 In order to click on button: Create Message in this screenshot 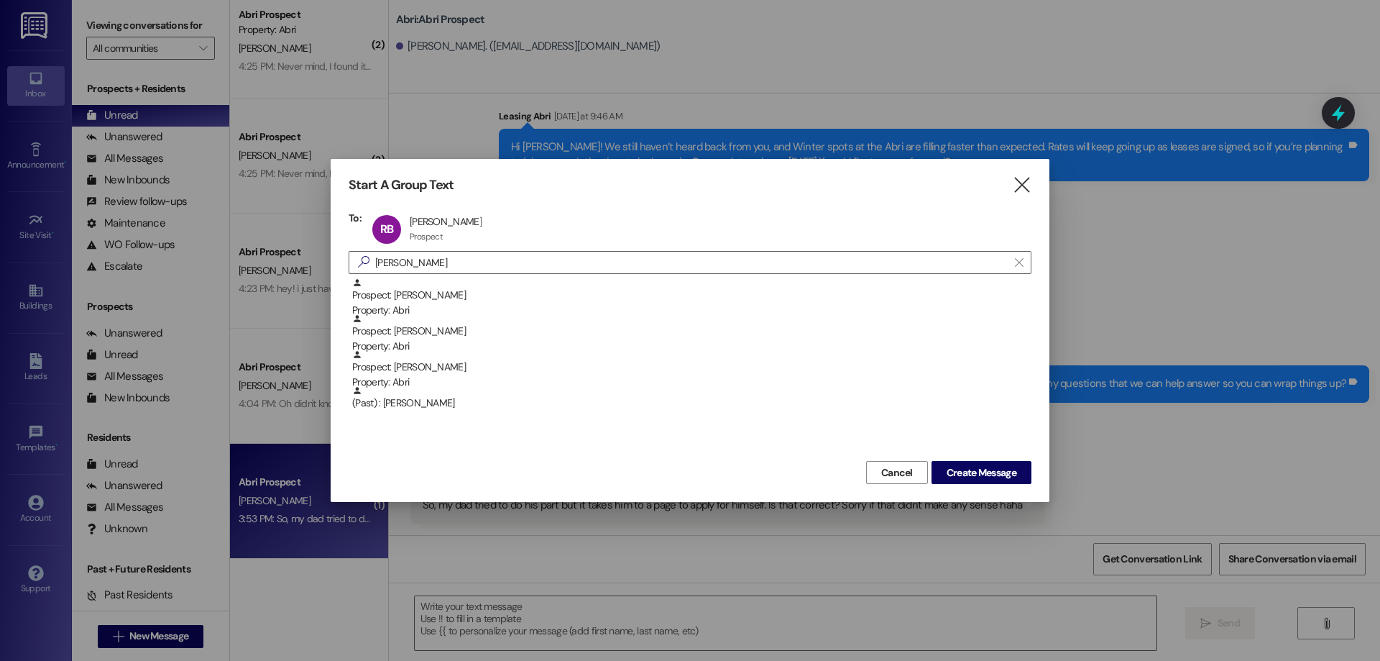, I will do `click(981, 472)`.